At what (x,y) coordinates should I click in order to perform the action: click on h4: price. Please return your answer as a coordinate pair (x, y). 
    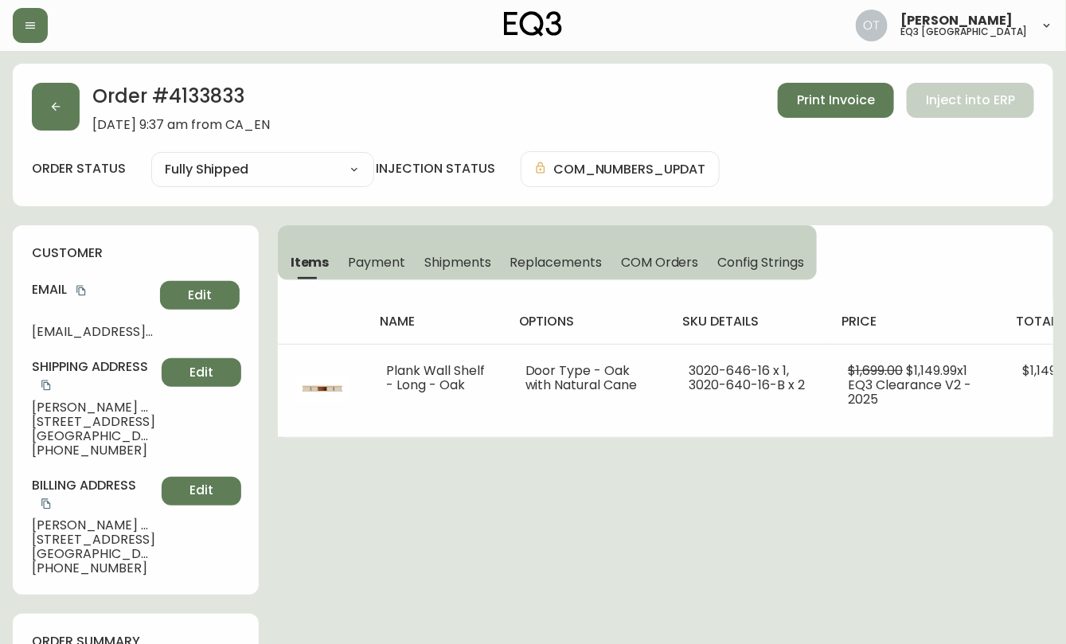
    Looking at the image, I should click on (916, 322).